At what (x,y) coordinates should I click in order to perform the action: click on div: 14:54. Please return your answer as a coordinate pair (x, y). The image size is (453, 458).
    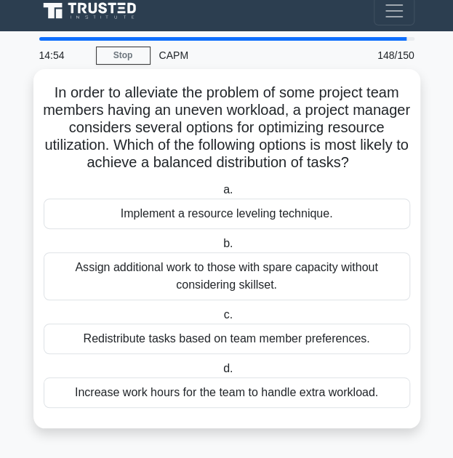
    Looking at the image, I should click on (63, 55).